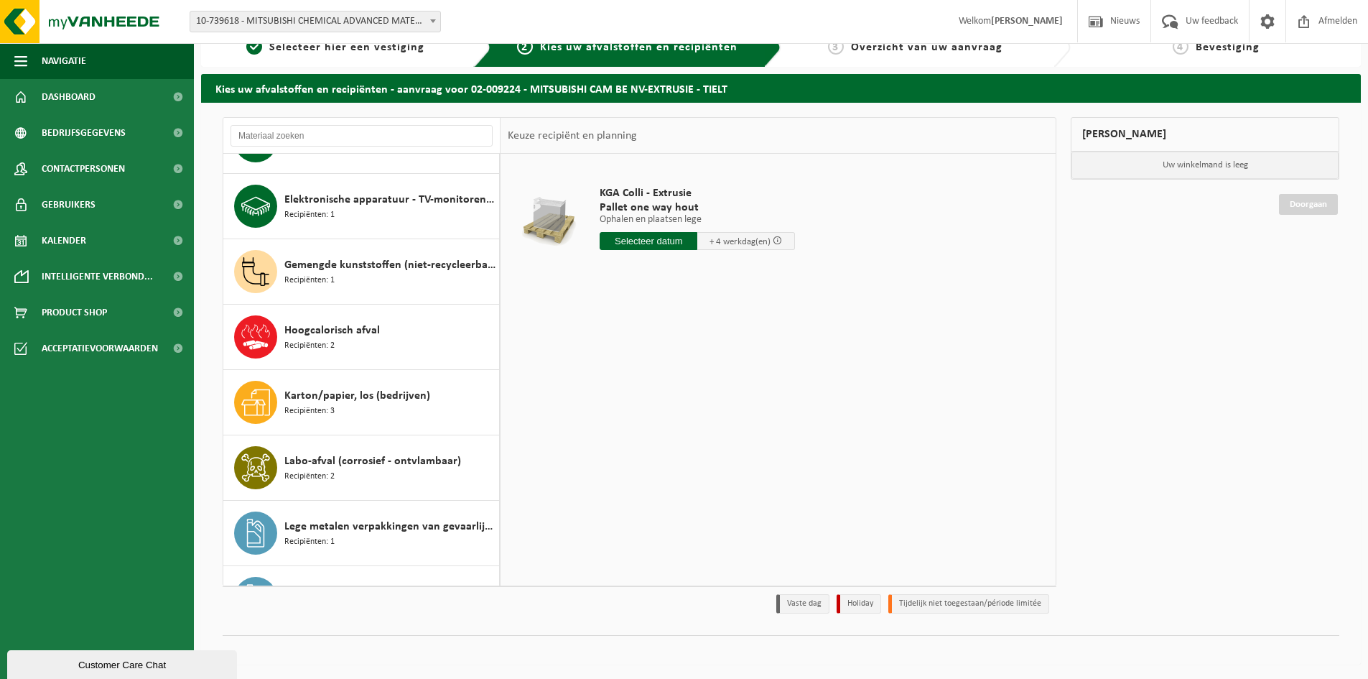 This screenshot has height=679, width=1368. What do you see at coordinates (697, 208) in the screenshot?
I see `span: Pallet one way hout` at bounding box center [697, 208].